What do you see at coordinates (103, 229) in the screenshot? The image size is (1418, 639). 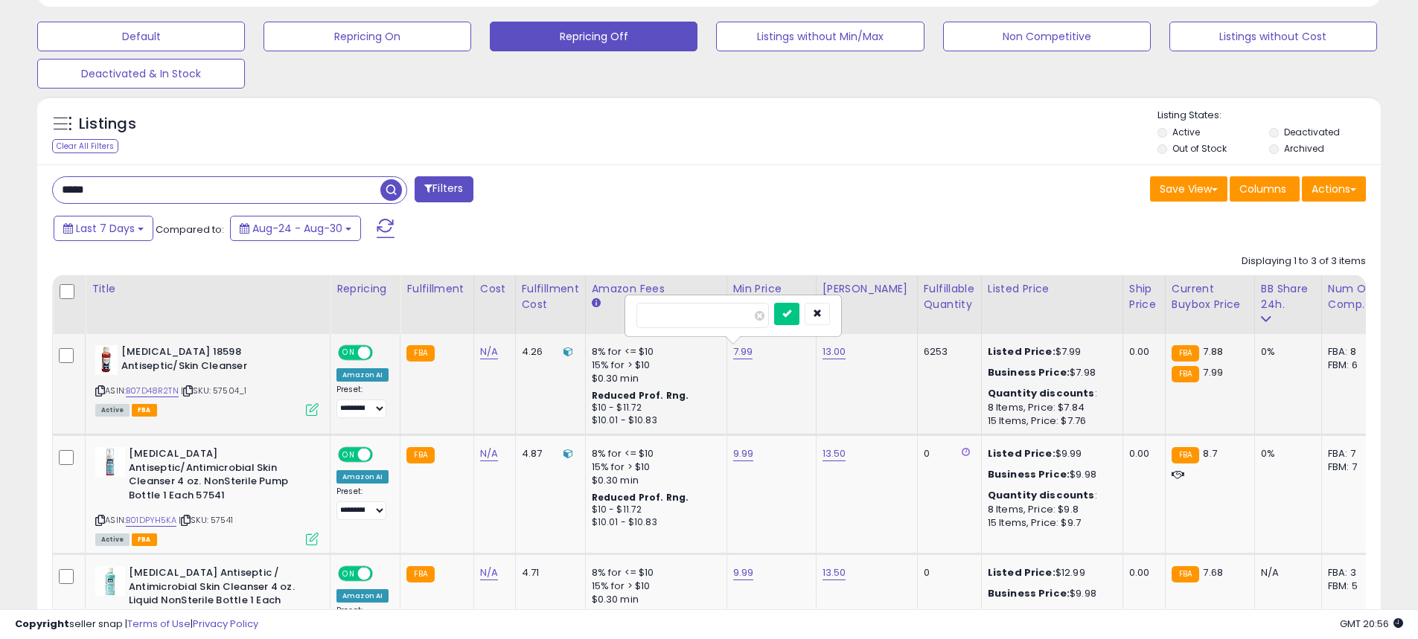 I see `button: Last 7 Days` at bounding box center [103, 229].